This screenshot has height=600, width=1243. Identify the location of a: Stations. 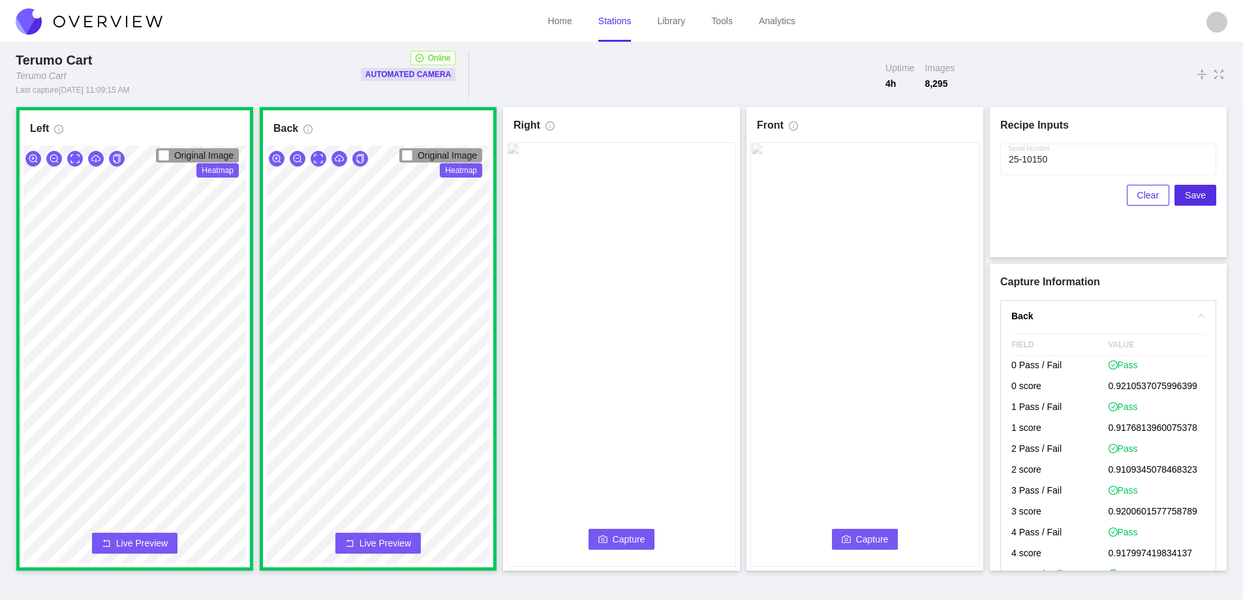
(615, 21).